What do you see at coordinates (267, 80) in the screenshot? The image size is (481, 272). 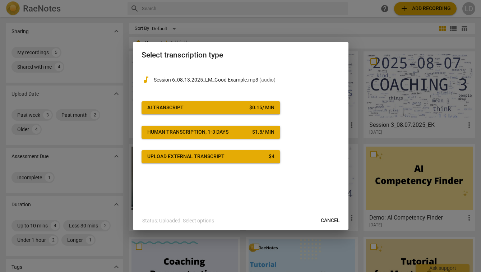 I see `span: ( audio )` at bounding box center [267, 80].